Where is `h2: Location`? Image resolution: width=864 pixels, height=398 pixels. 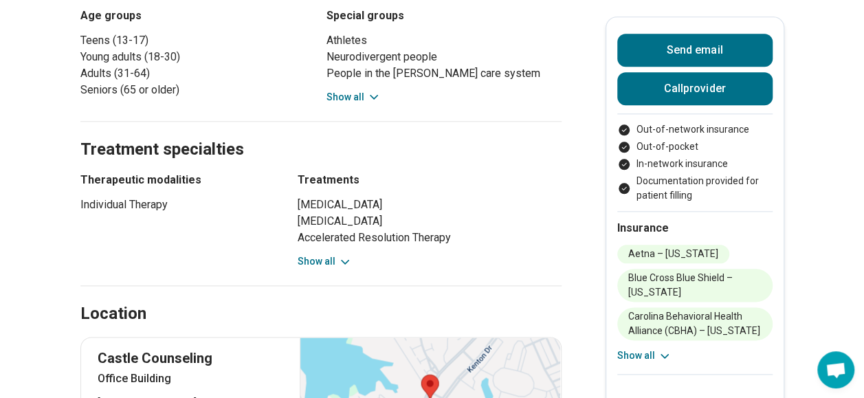
h2: Location is located at coordinates (113, 314).